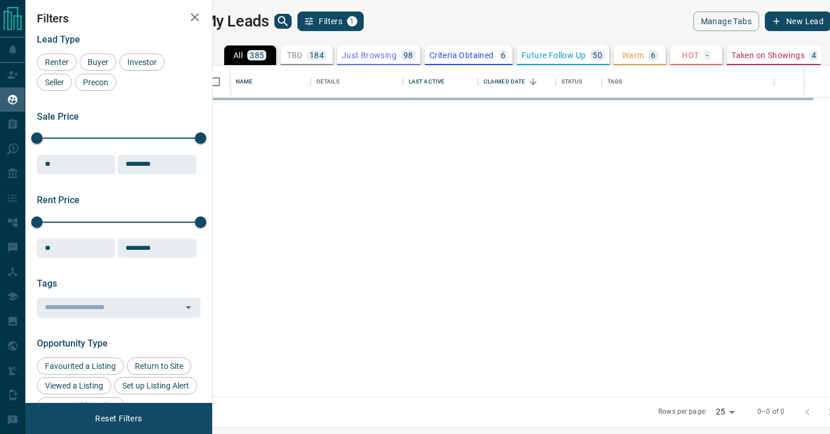 This screenshot has width=830, height=434. Describe the element at coordinates (58, 39) in the screenshot. I see `span: Lead Type` at that location.